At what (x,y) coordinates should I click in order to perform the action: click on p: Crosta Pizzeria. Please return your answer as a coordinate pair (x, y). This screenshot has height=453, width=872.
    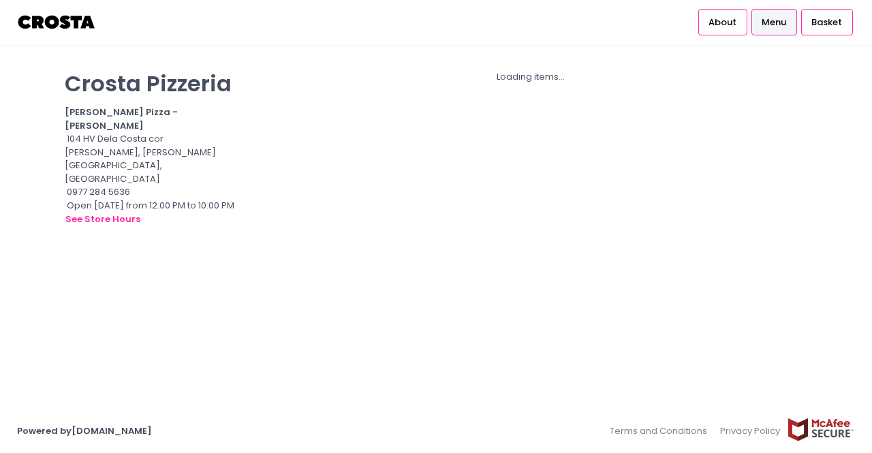
    Looking at the image, I should click on (151, 83).